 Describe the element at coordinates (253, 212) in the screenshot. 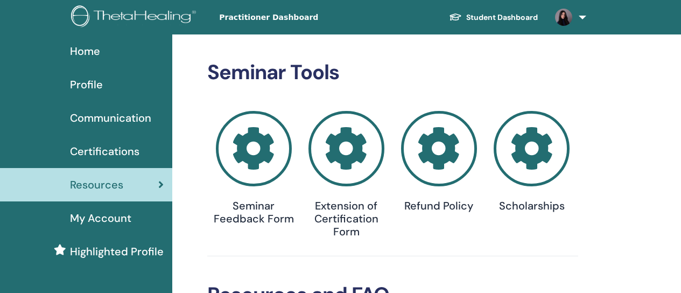

I see `h4: Seminar Feedback Form` at that location.